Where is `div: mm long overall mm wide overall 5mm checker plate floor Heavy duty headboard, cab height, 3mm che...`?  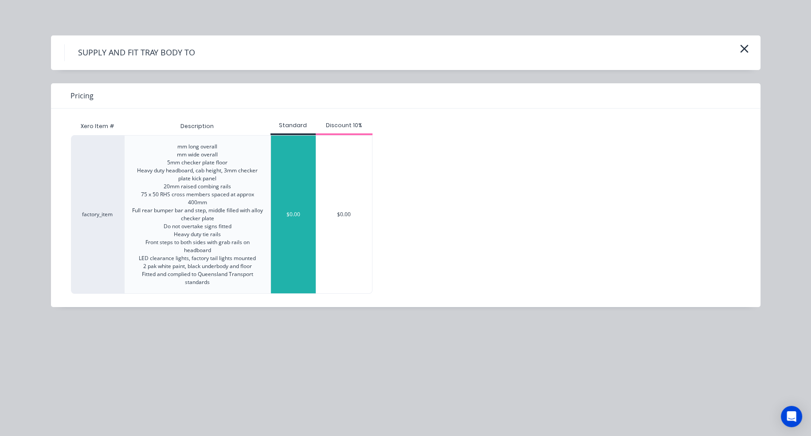
div: mm long overall mm wide overall 5mm checker plate floor Heavy duty headboard, cab height, 3mm che... is located at coordinates (197, 215).